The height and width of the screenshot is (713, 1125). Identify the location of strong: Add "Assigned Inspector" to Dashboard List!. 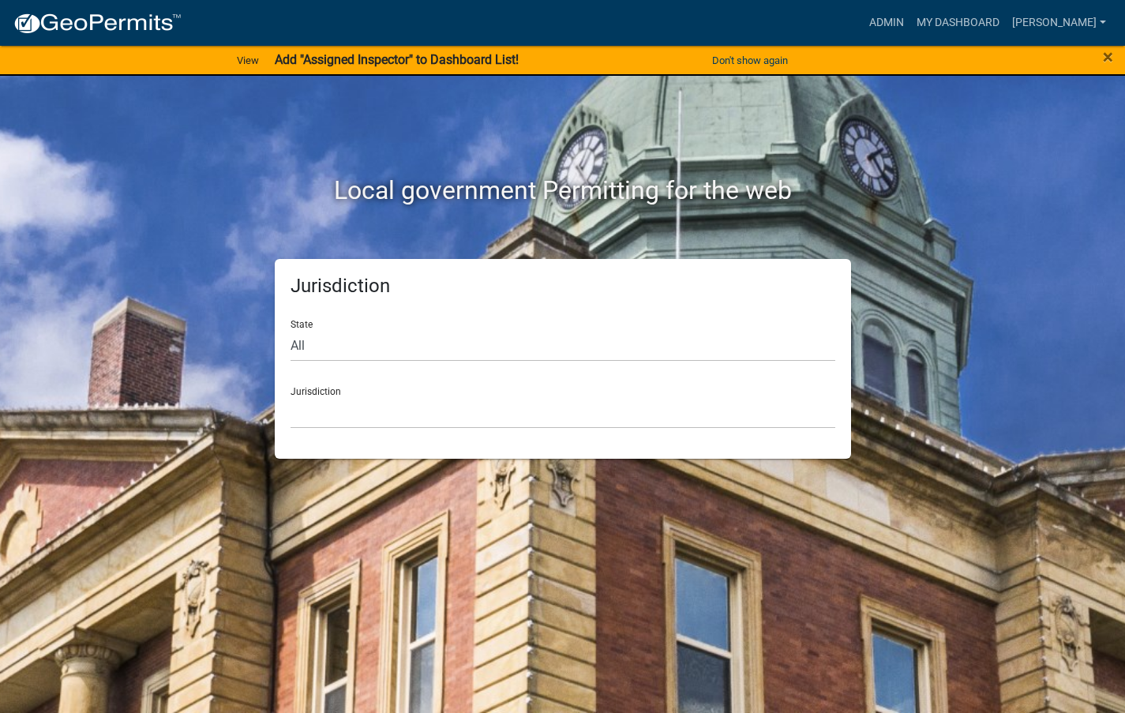
(396, 59).